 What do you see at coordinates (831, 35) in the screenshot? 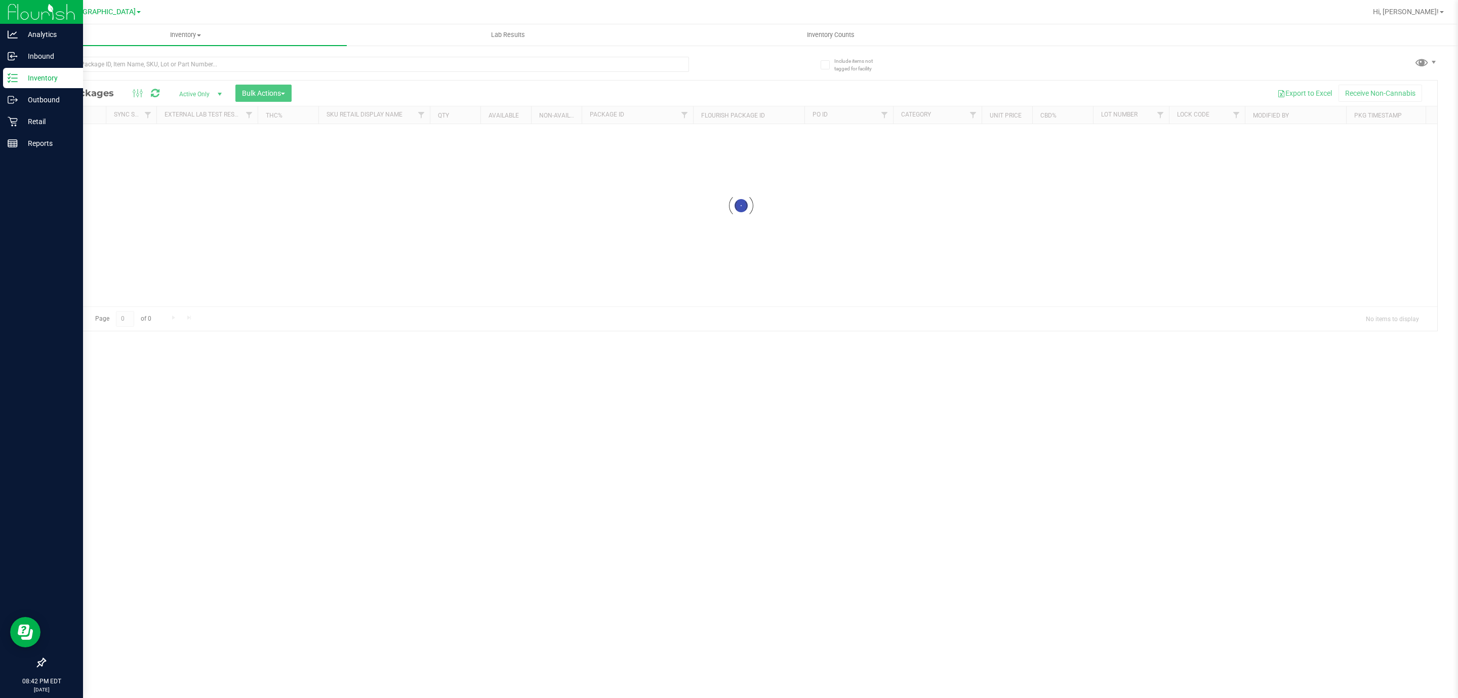
I see `span: Inventory Counts` at bounding box center [831, 35].